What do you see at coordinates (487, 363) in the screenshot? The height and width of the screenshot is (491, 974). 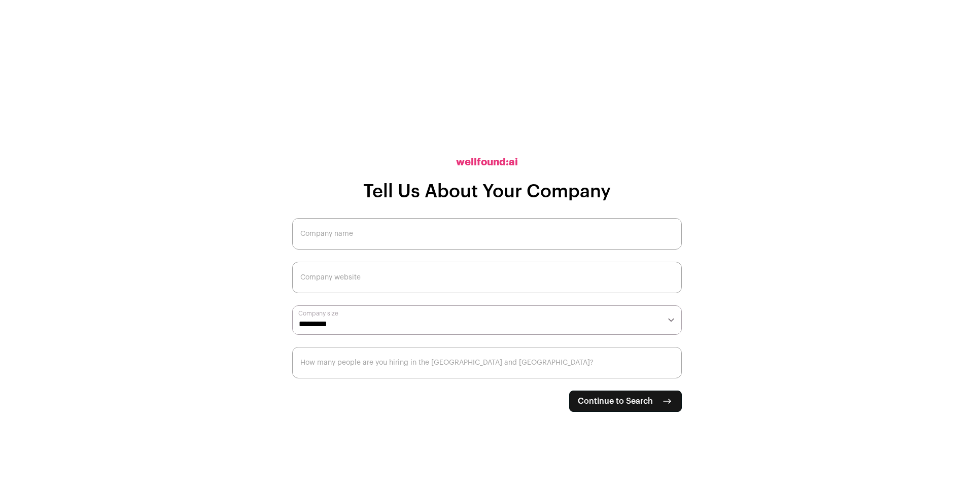 I see `input: How many people are you hiring in the US and Canada?` at bounding box center [487, 363].